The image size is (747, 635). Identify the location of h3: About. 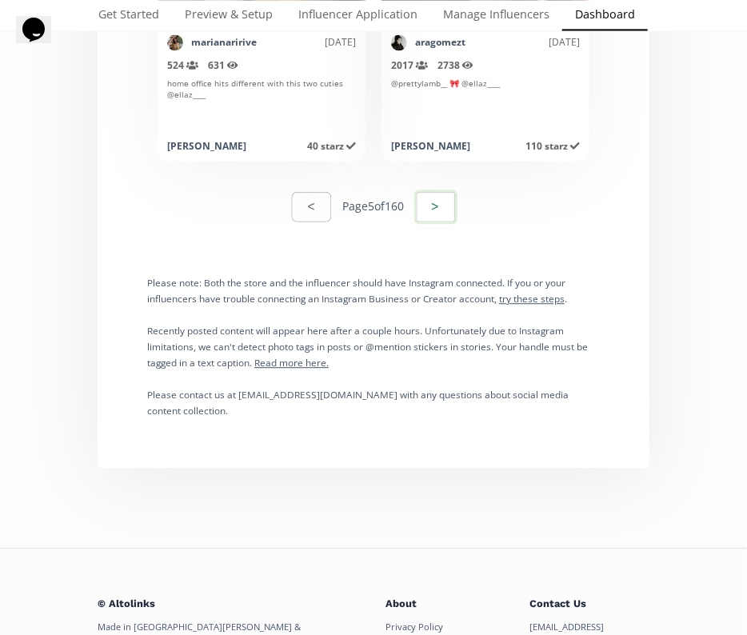
(446, 604).